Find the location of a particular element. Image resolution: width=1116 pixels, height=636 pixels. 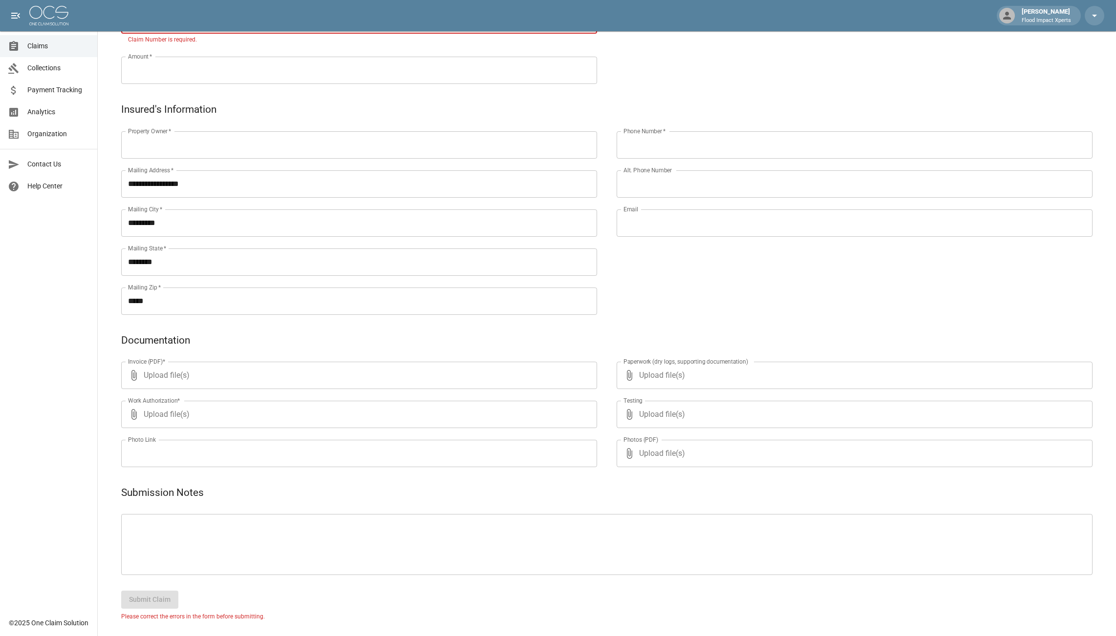

label: Paperwork (dry logs, supporting documentation) is located at coordinates (685, 361).